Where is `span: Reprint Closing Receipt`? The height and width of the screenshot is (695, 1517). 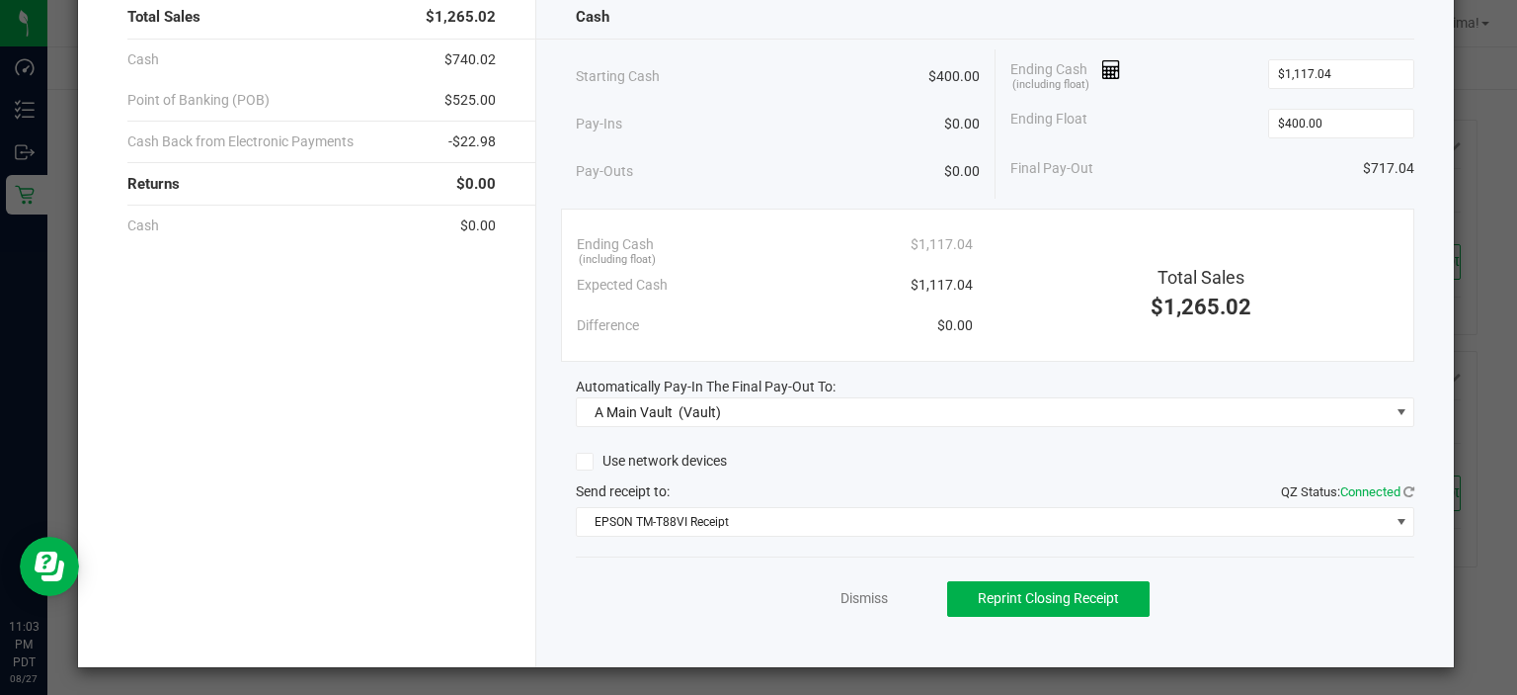 span: Reprint Closing Receipt is located at coordinates (1048, 598).